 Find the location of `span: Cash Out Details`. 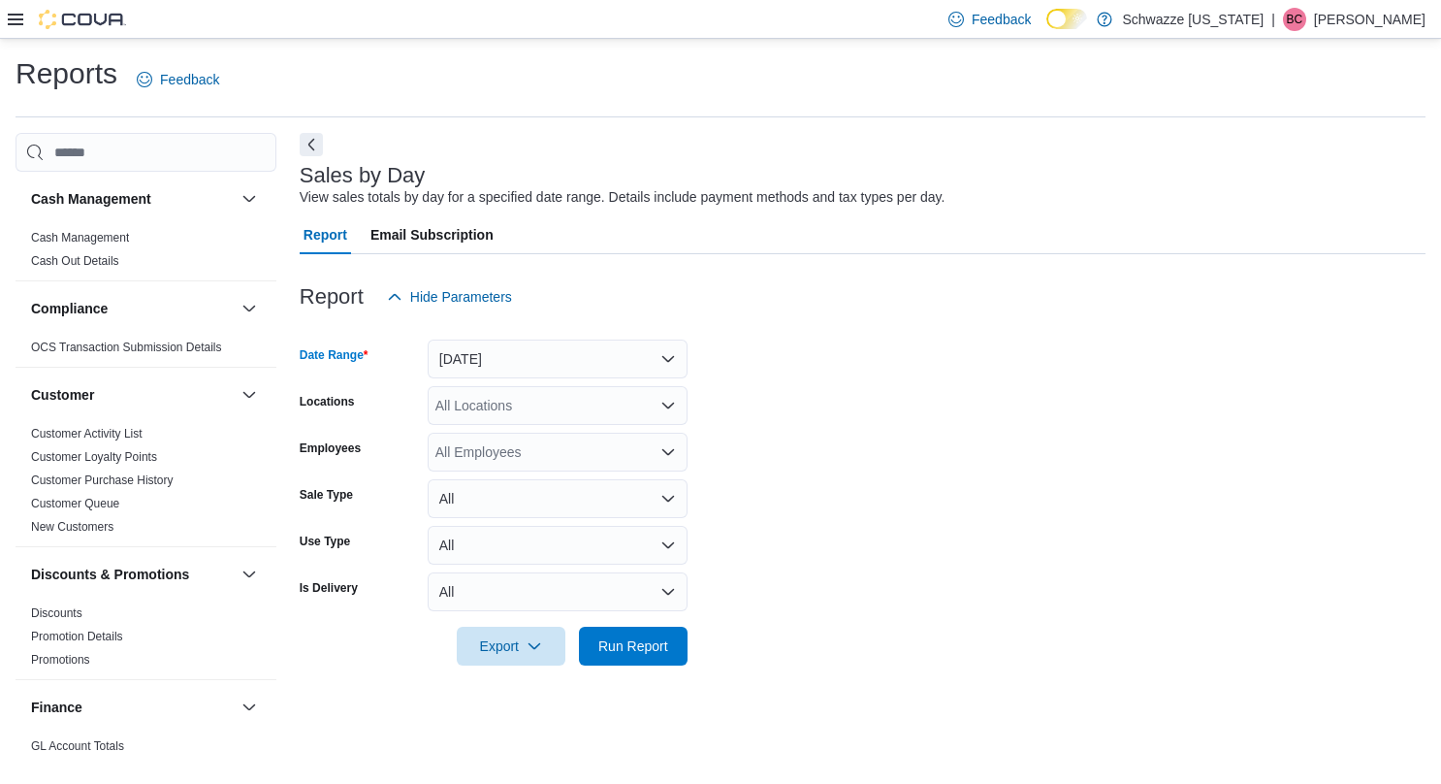

span: Cash Out Details is located at coordinates (75, 261).